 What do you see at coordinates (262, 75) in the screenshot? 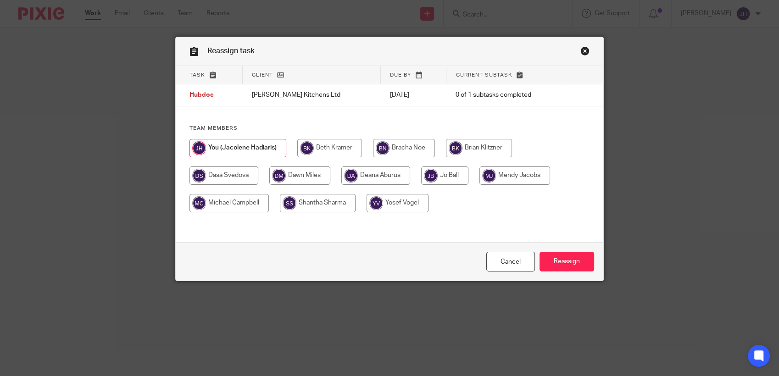
I see `span: Client` at bounding box center [262, 75].